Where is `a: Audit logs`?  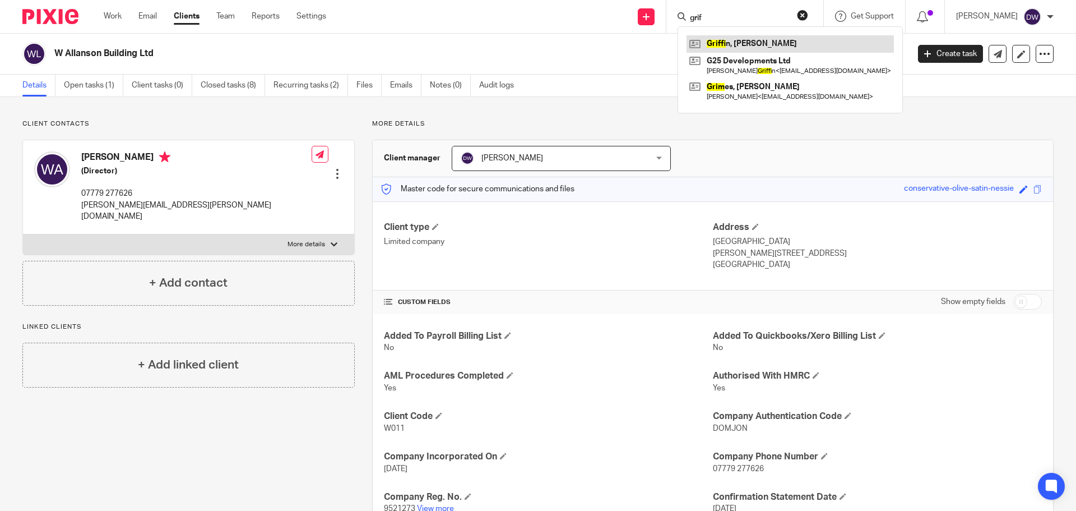 a: Audit logs is located at coordinates (500, 85).